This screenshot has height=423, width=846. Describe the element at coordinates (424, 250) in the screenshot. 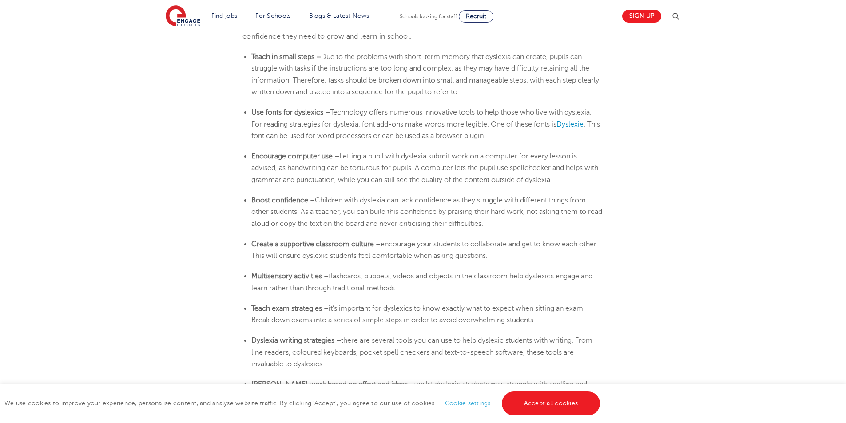

I see `span: encourage your students to collaborate and get to know each other. This will ensure dyslexic stud...` at that location.